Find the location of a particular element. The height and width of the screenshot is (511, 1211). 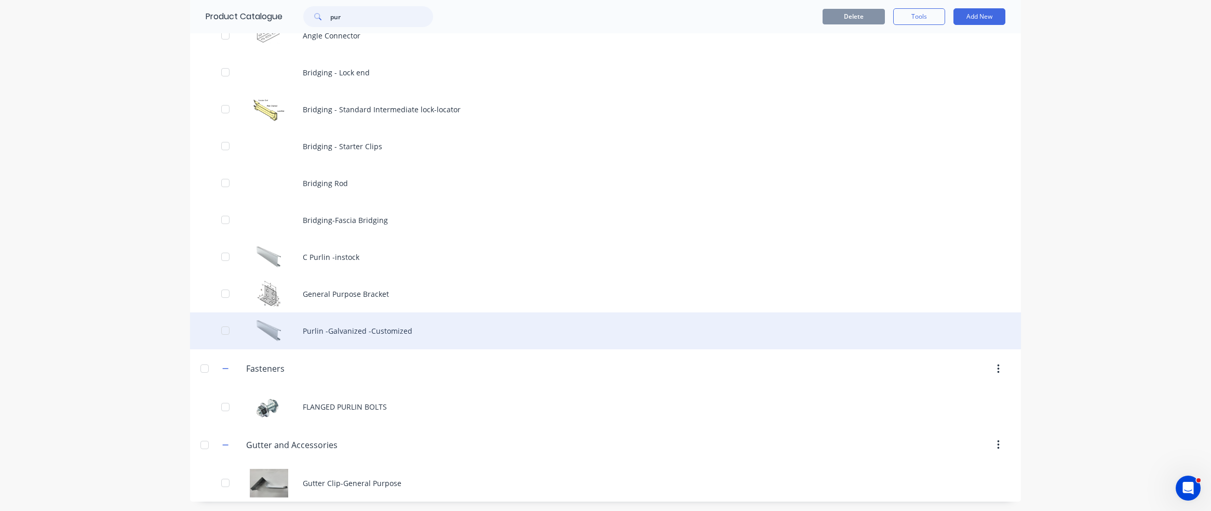

div: Bridging Rod is located at coordinates (606, 183).